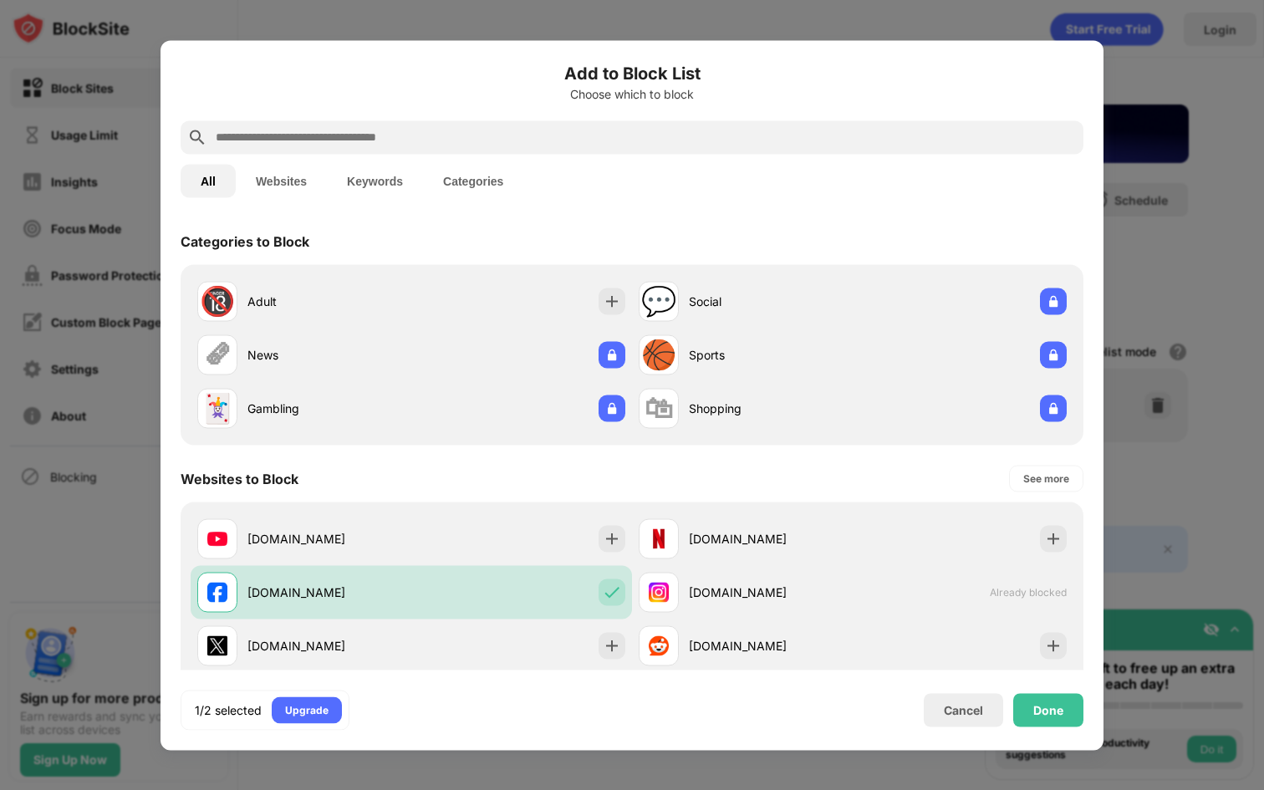  Describe the element at coordinates (771, 301) in the screenshot. I see `div: Social` at that location.